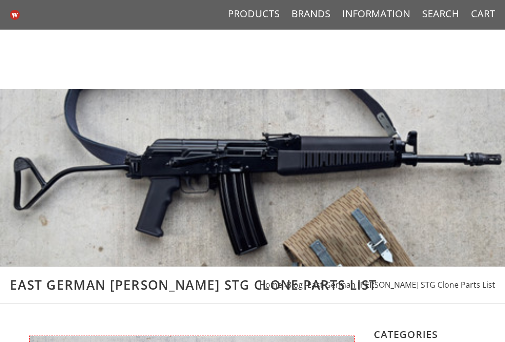 The image size is (505, 342). Describe the element at coordinates (376, 14) in the screenshot. I see `a: Information` at that location.